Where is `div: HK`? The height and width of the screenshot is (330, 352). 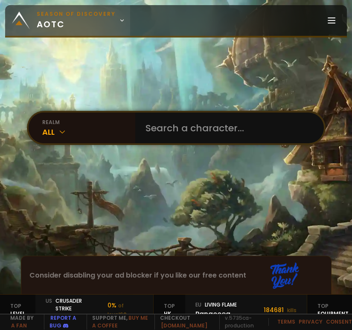 div: HK is located at coordinates (169, 310).